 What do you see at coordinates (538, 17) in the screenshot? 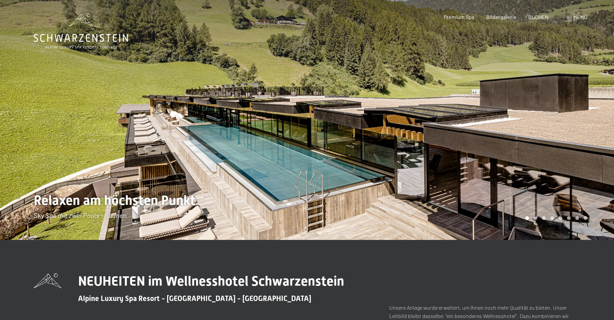
I see `span: BUCHEN` at bounding box center [538, 17].